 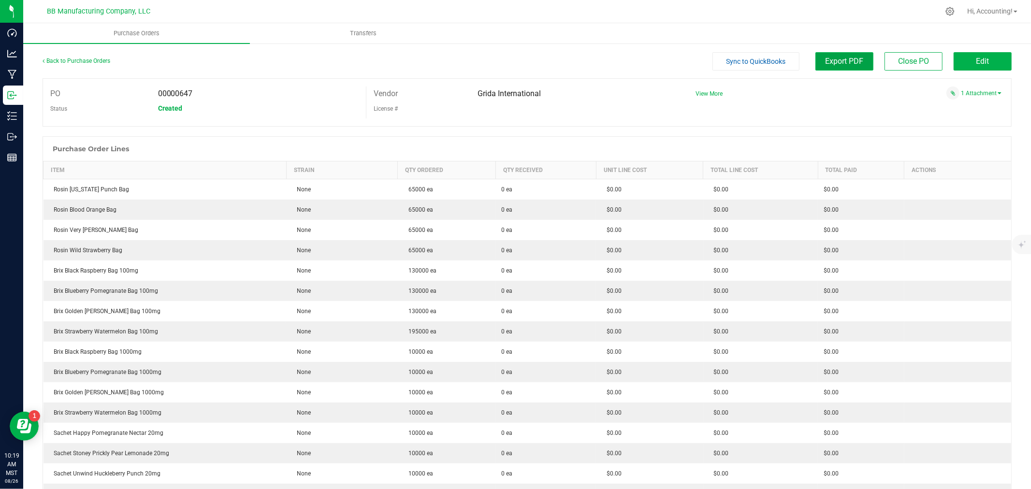 I want to click on label: PO, so click(x=55, y=94).